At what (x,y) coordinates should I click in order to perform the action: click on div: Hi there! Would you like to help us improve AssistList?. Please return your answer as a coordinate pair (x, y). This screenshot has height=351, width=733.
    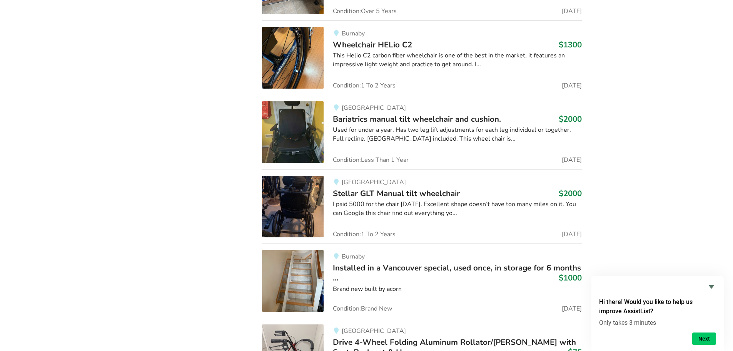
    Looking at the image, I should click on (658, 313).